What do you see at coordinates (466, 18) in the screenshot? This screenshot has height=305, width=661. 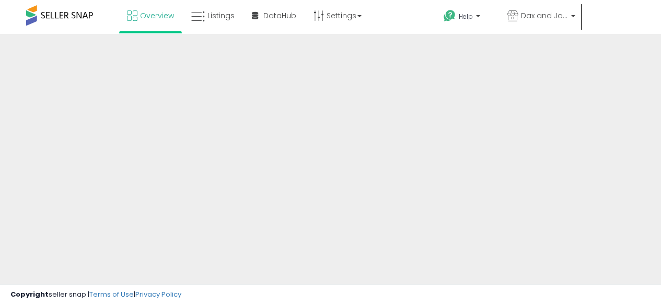 I see `a: Help` at bounding box center [466, 18].